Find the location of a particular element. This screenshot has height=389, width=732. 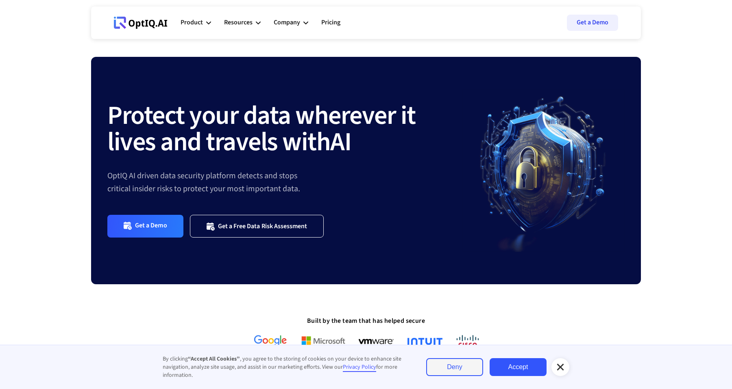

a: Webflow Homepage is located at coordinates (141, 23).